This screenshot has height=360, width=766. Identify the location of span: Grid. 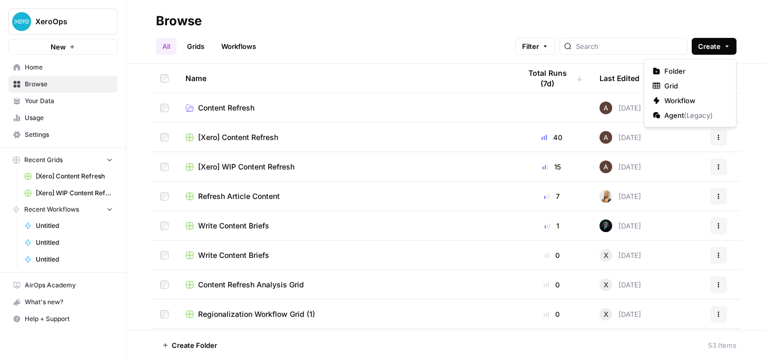
(694, 86).